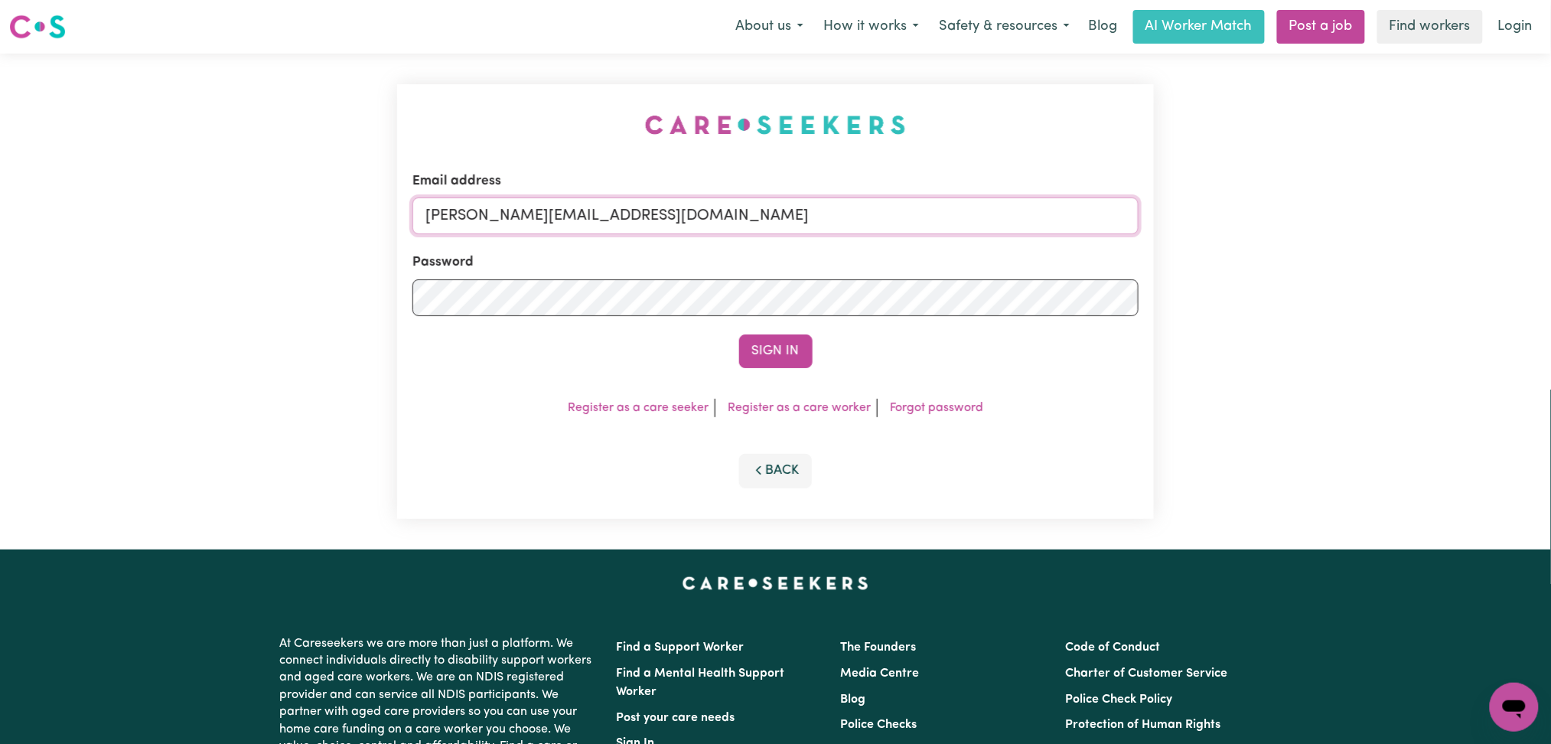  Describe the element at coordinates (1004, 27) in the screenshot. I see `button: Safety & resources` at that location.